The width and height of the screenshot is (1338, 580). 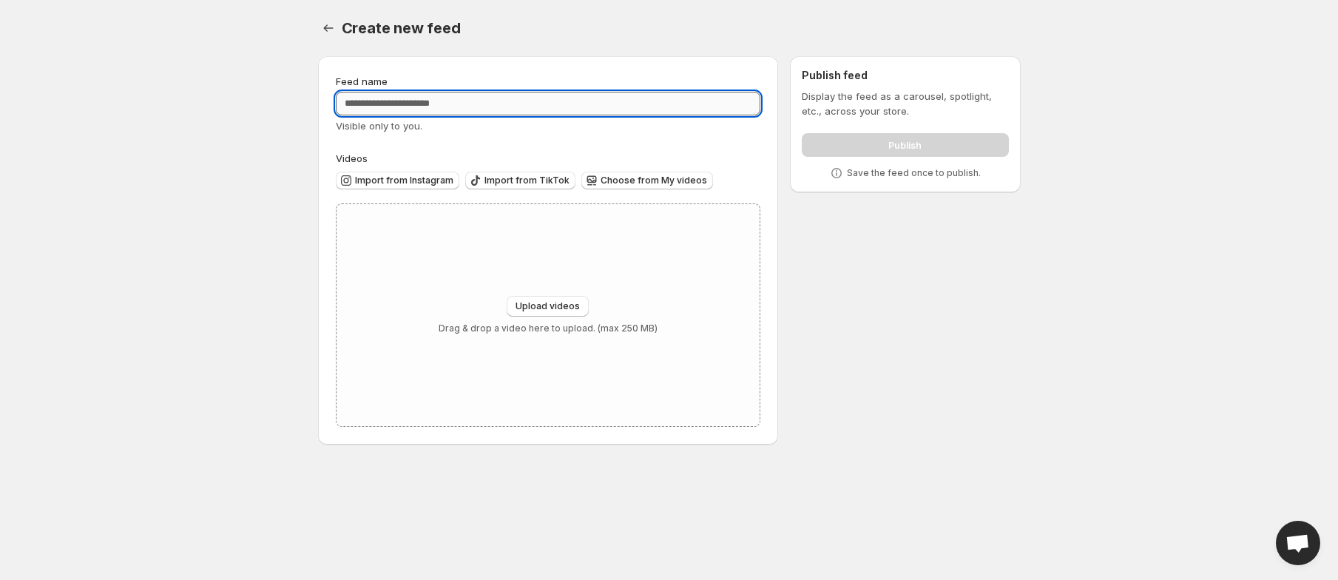 What do you see at coordinates (401, 28) in the screenshot?
I see `span: Create new feed` at bounding box center [401, 28].